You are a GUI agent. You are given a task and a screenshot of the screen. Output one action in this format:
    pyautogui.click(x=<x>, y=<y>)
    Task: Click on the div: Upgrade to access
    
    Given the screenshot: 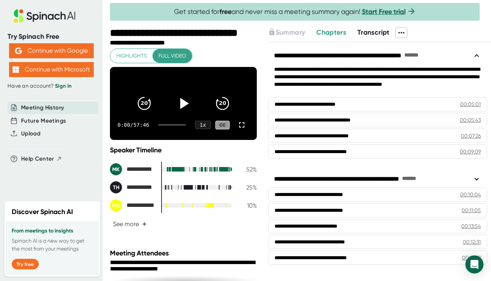 What is the action you would take?
    pyautogui.click(x=292, y=33)
    